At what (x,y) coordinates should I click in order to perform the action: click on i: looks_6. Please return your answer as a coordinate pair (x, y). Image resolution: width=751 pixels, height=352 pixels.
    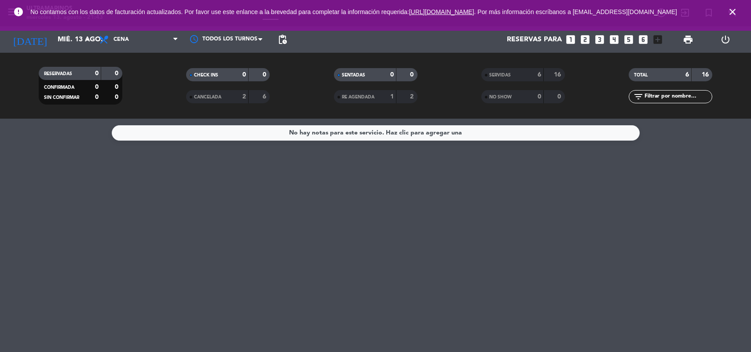
    Looking at the image, I should click on (643, 40).